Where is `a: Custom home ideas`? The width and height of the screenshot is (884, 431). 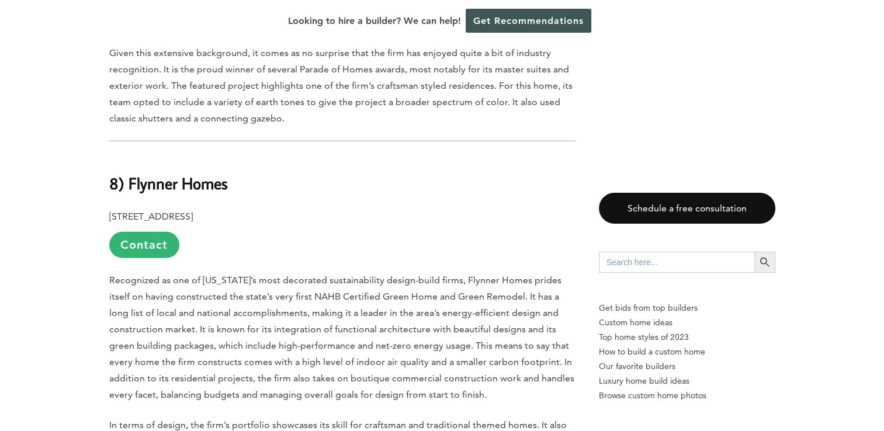 a: Custom home ideas is located at coordinates (687, 323).